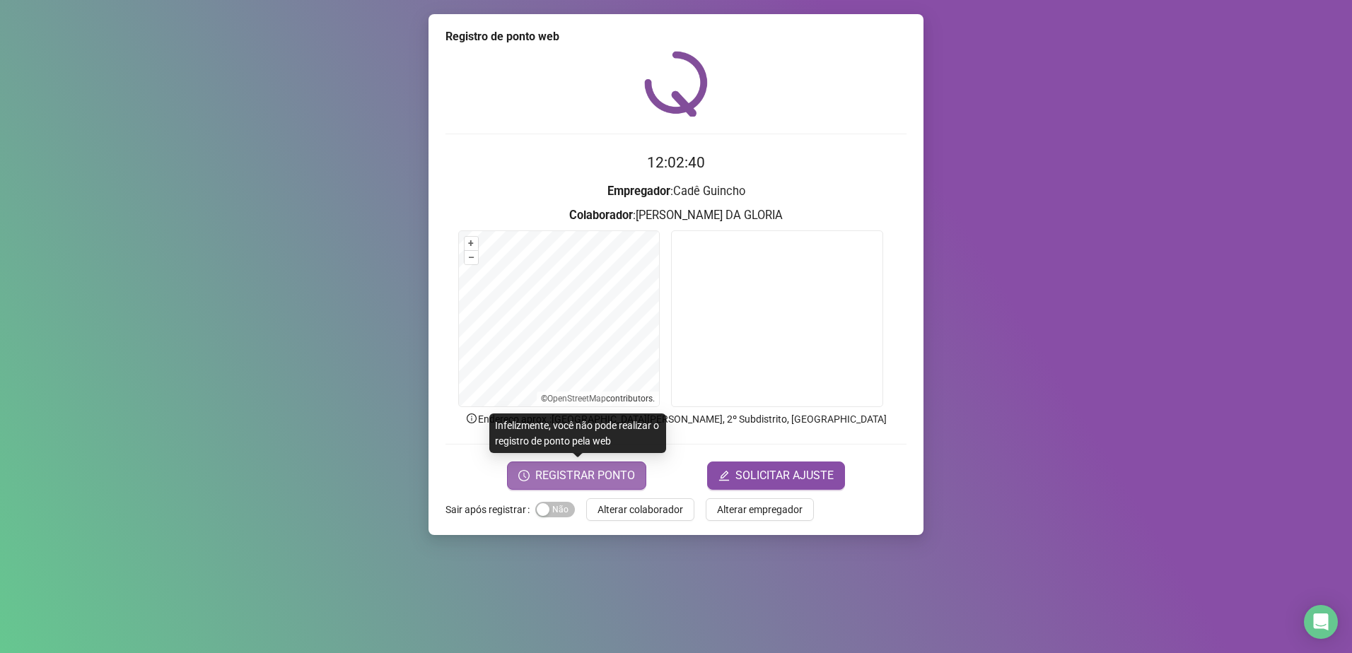 The image size is (1352, 653). What do you see at coordinates (601, 215) in the screenshot?
I see `strong: Colaborador` at bounding box center [601, 215].